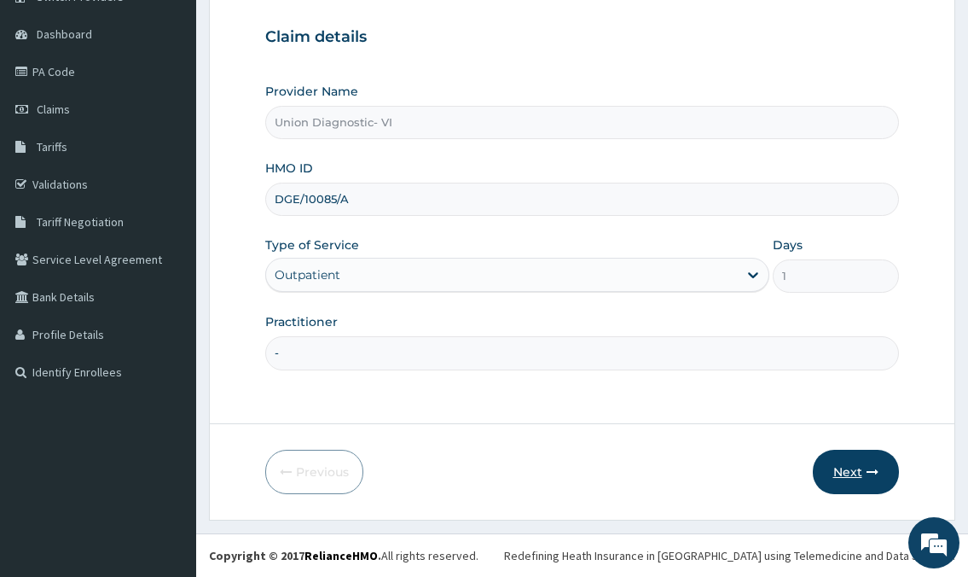  Describe the element at coordinates (188, 107) in the screenshot. I see `div: Chat with us now` at that location.